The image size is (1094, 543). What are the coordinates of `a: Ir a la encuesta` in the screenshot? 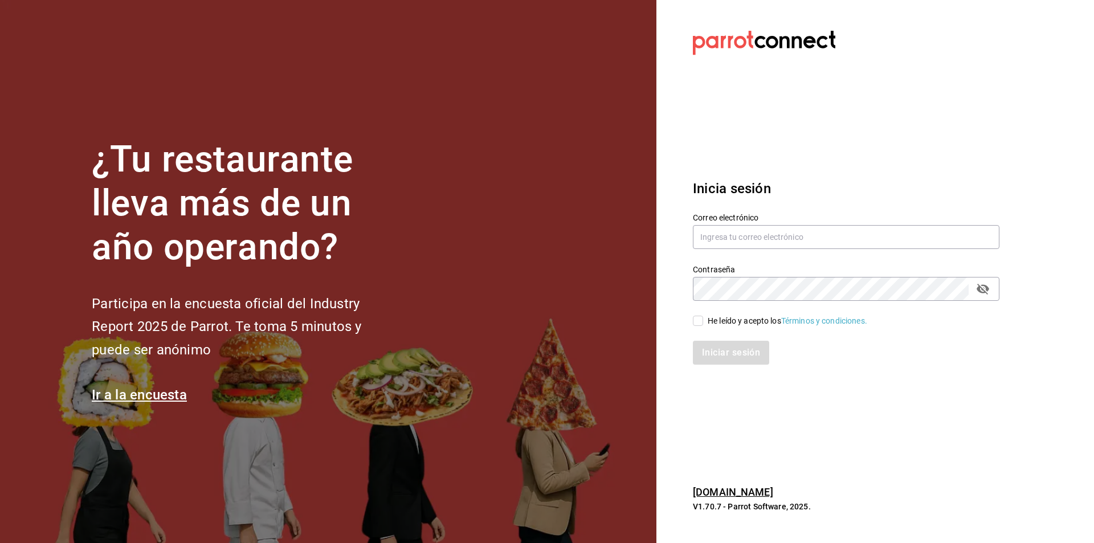 It's located at (139, 395).